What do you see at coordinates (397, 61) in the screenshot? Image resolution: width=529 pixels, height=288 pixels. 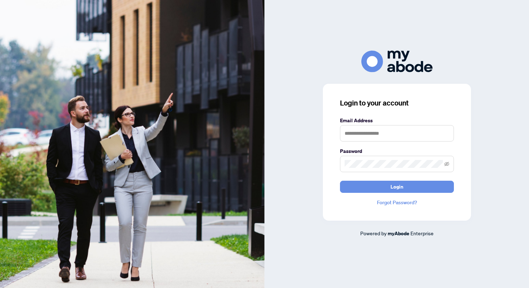 I see `img: ma-logo` at bounding box center [397, 61].